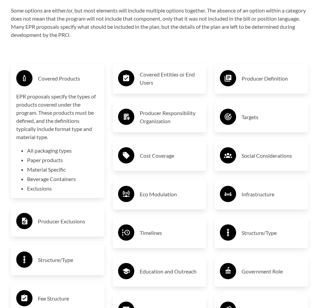 The image size is (319, 308). What do you see at coordinates (272, 79) in the screenshot?
I see `h3: Producer Definition` at bounding box center [272, 79].